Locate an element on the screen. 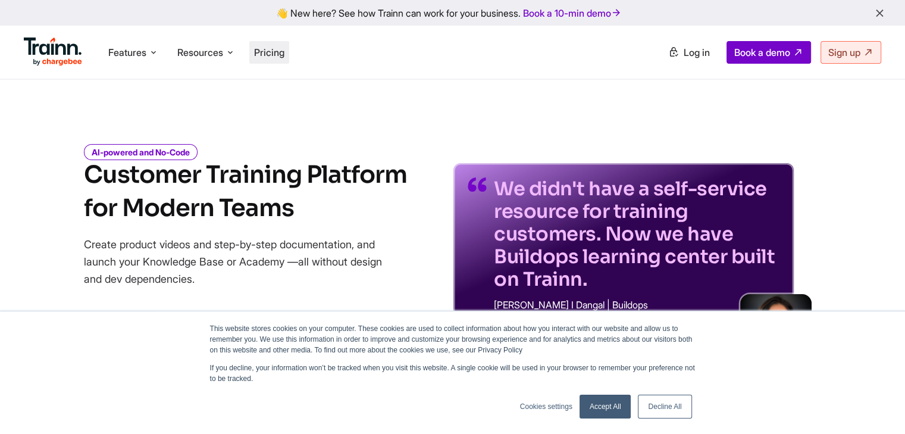  span: Book a demo is located at coordinates (763, 52).